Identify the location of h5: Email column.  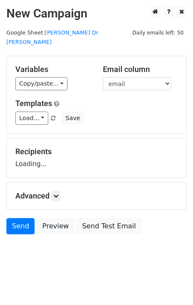
(140, 69).